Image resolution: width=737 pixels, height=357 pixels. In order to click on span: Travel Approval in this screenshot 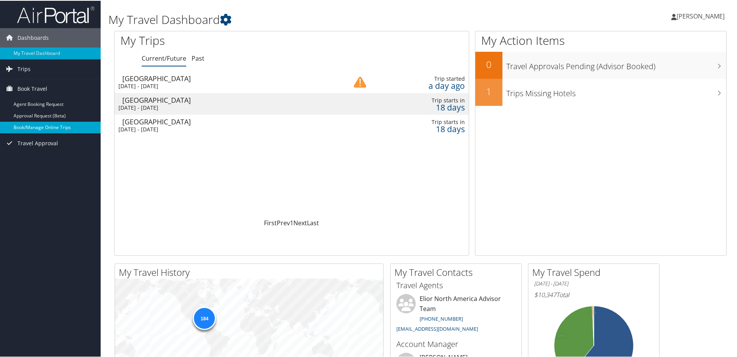, I will do `click(38, 143)`.